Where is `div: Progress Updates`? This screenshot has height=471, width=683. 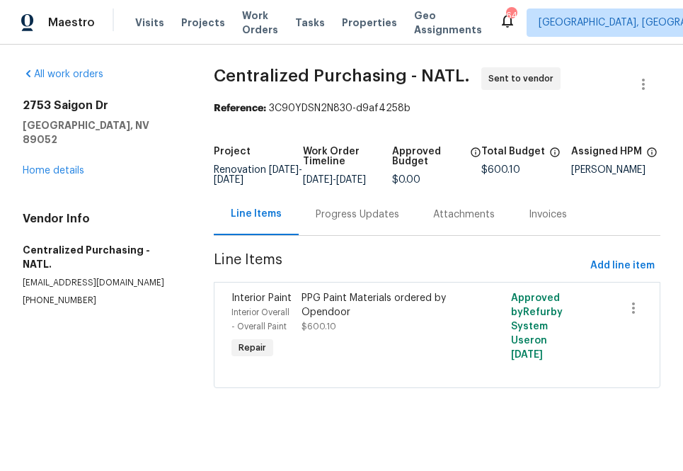 div: Progress Updates is located at coordinates (358, 215).